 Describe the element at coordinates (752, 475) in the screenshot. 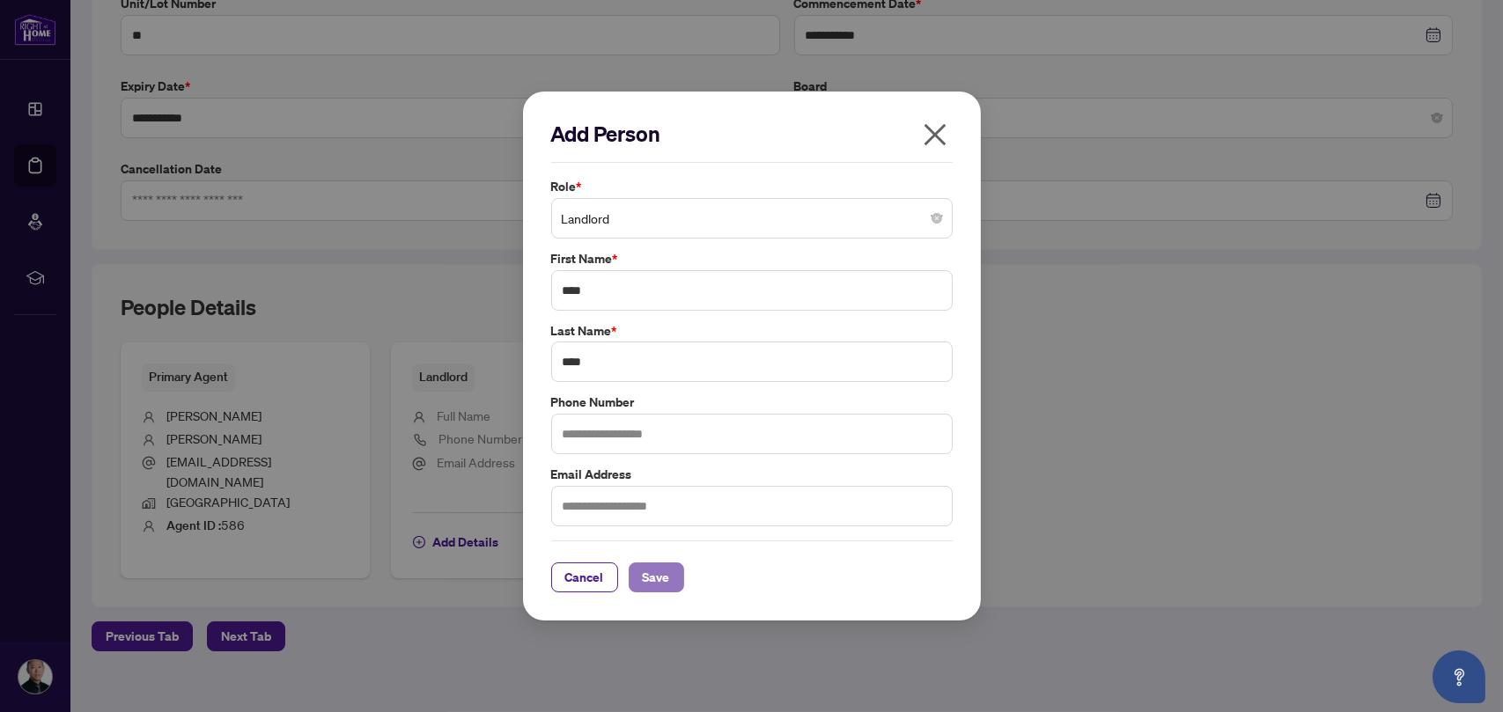

I see `label: Email Address` at that location.